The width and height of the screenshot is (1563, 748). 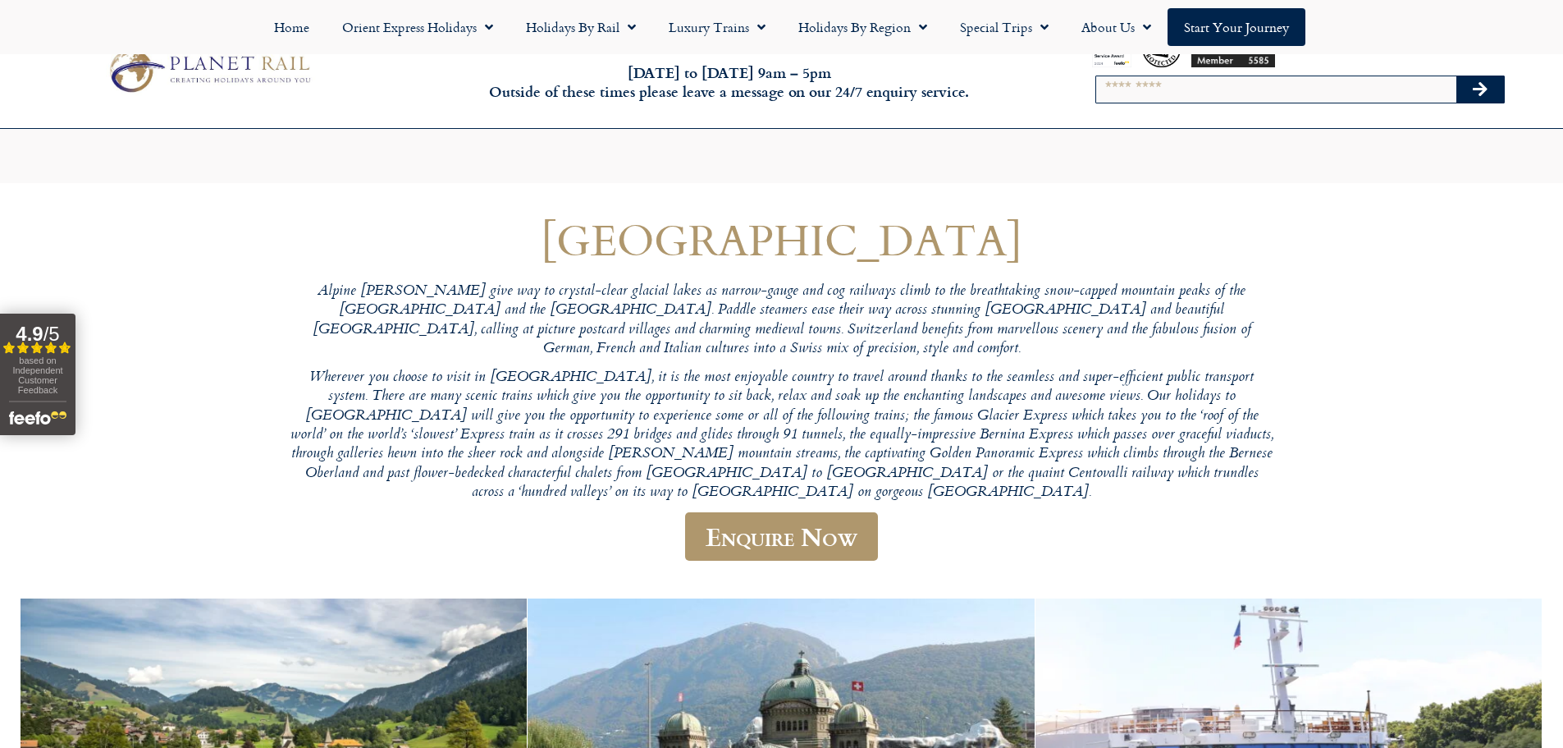 What do you see at coordinates (1004, 27) in the screenshot?
I see `a: Special Trips` at bounding box center [1004, 27].